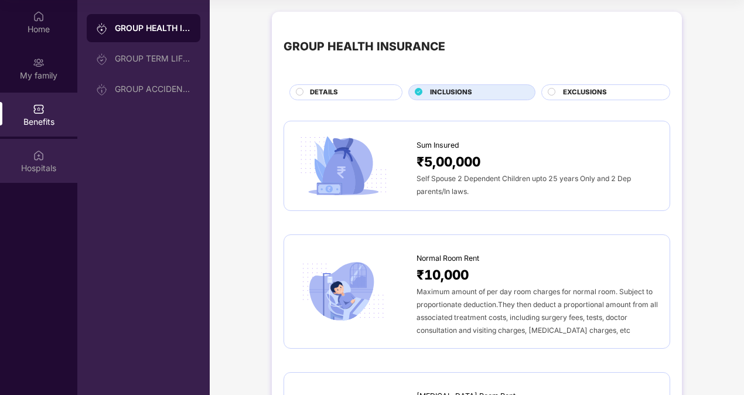 The image size is (744, 395). Describe the element at coordinates (153, 59) in the screenshot. I see `div: GROUP TERM LIFE INSURANCE` at that location.